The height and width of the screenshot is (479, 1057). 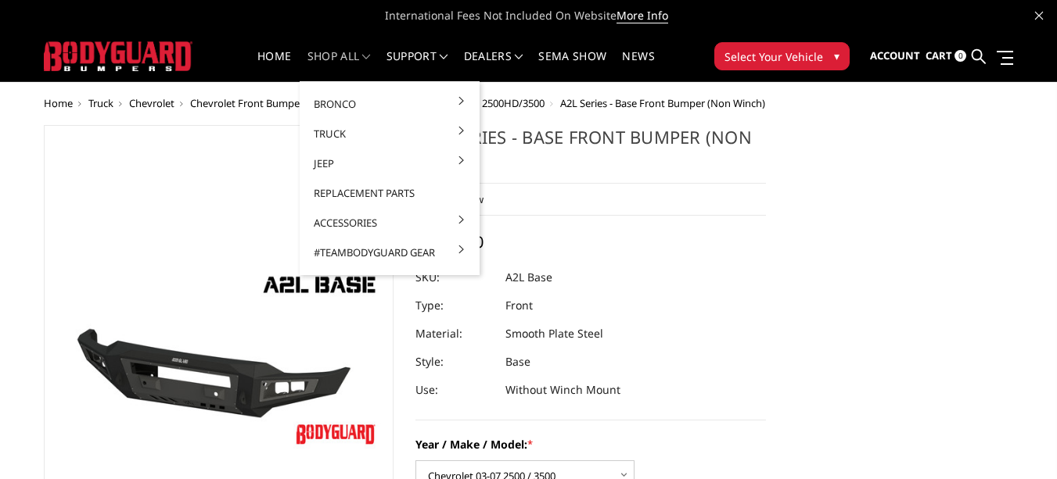 What do you see at coordinates (417, 66) in the screenshot?
I see `a: Support` at bounding box center [417, 66].